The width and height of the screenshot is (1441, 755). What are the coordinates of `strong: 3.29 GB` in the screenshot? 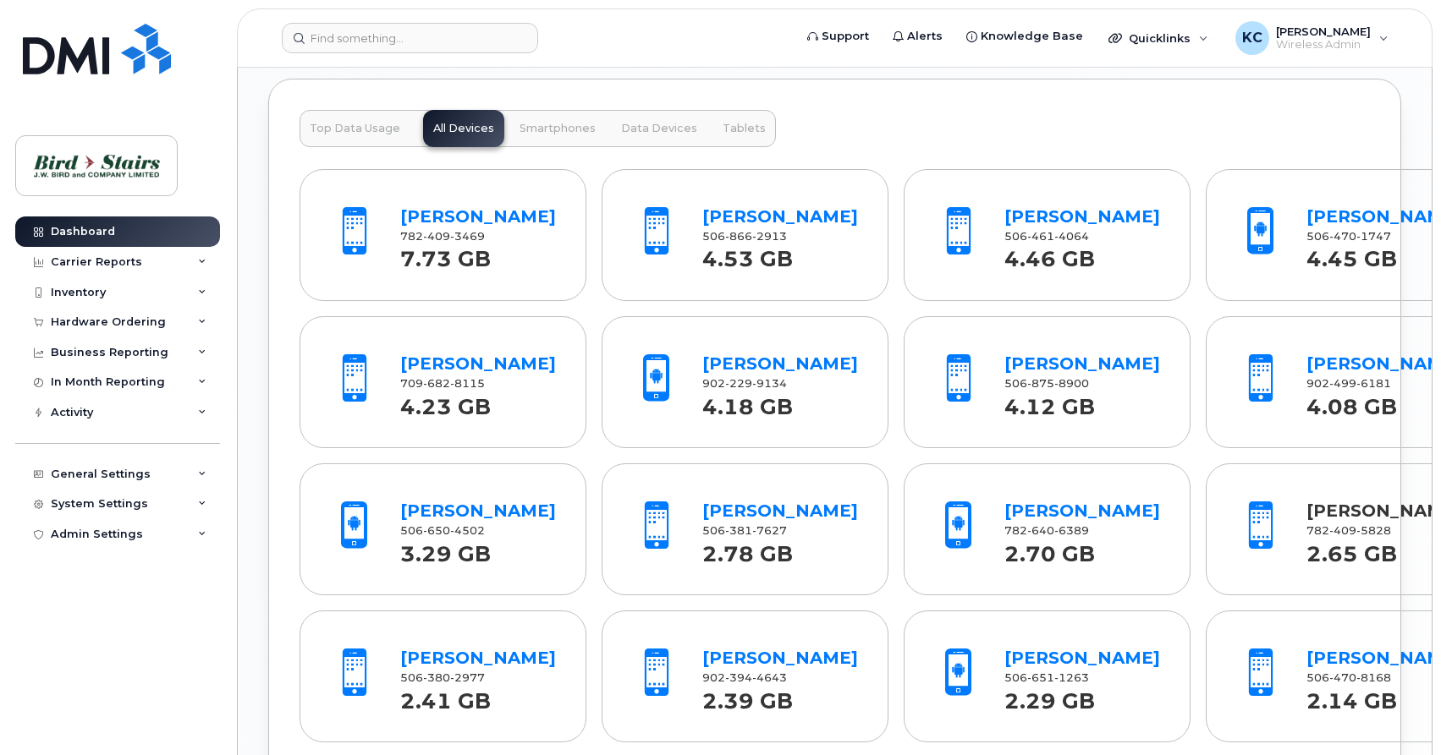 It's located at (445, 549).